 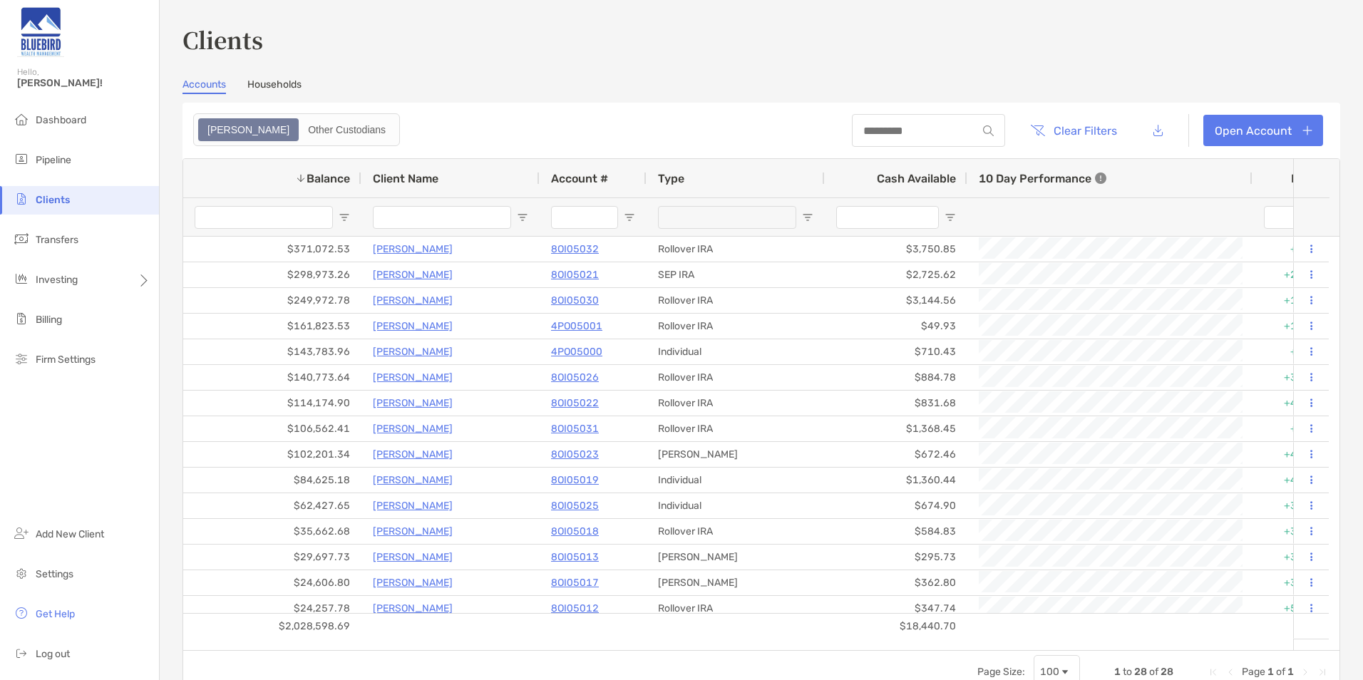 I want to click on span: Add New Client, so click(x=70, y=534).